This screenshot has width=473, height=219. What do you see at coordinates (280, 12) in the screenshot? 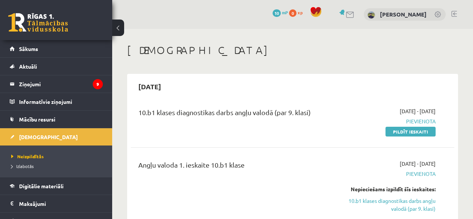
I see `a: 10 mP` at bounding box center [280, 12].